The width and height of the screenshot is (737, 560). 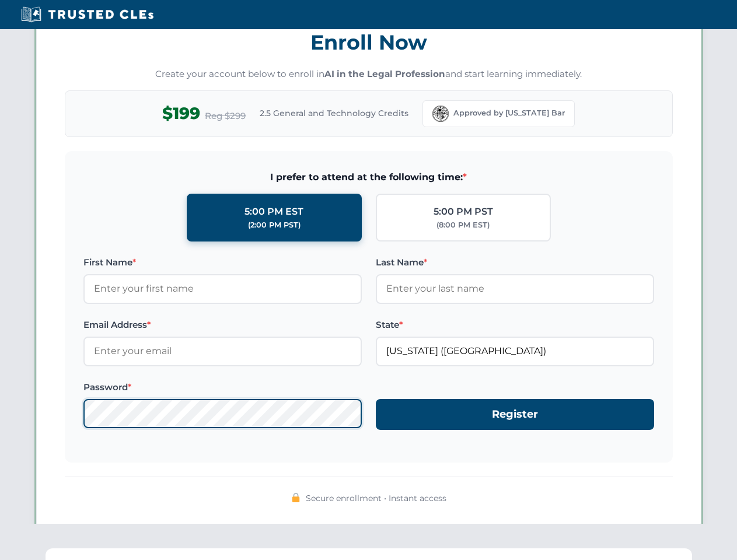 I want to click on input: Enter your last name, so click(x=515, y=289).